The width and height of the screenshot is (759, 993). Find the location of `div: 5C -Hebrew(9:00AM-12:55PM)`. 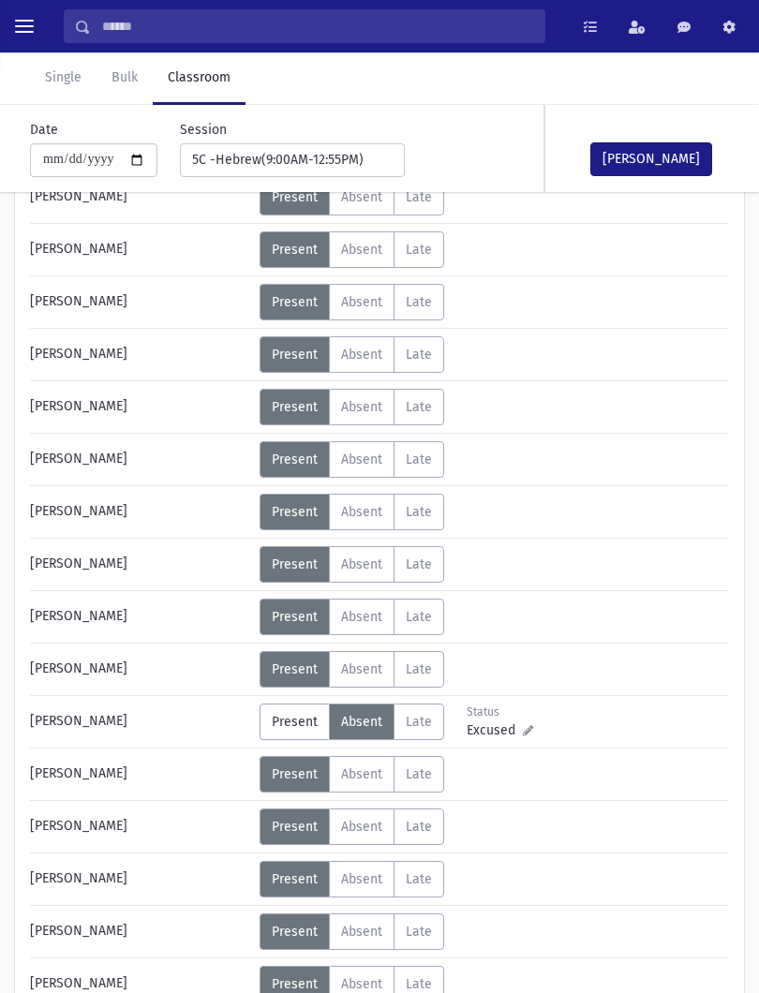

div: 5C -Hebrew(9:00AM-12:55PM) is located at coordinates (285, 159).